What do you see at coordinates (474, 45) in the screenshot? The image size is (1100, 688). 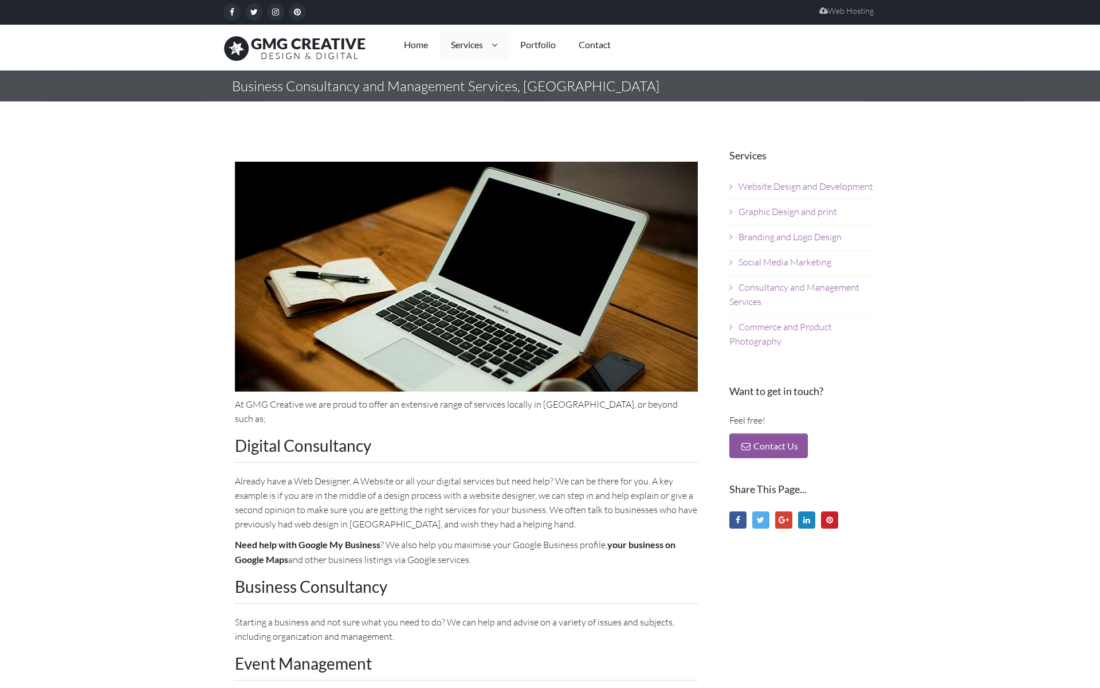 I see `a: Services` at bounding box center [474, 45].